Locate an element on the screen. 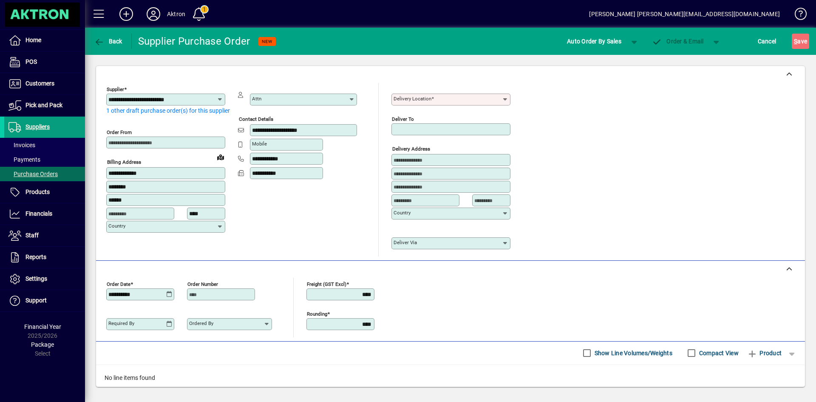 The width and height of the screenshot is (816, 402). a: Payments is located at coordinates (45, 159).